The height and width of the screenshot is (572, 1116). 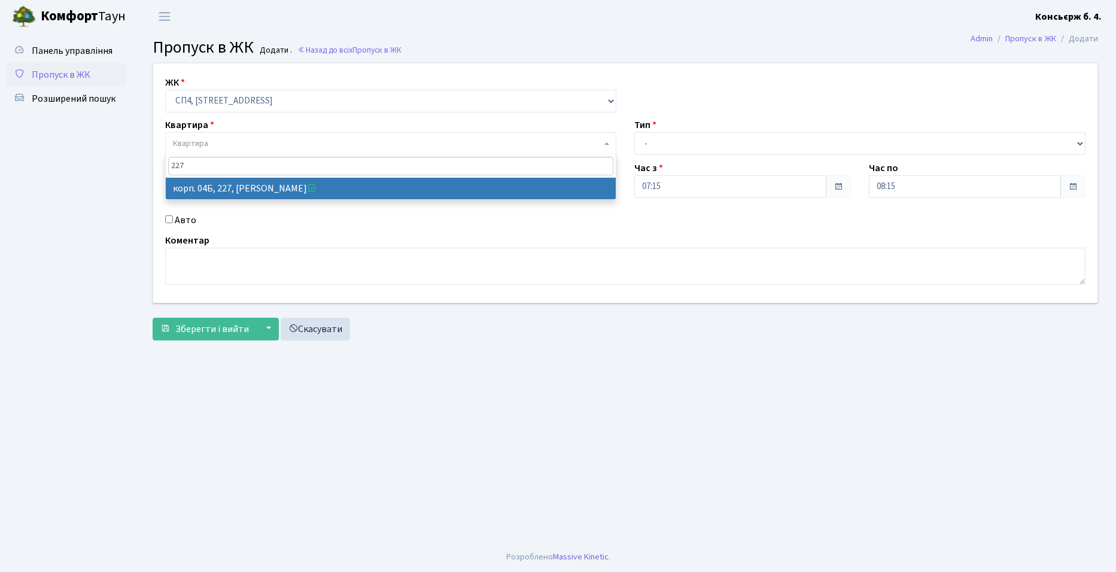 What do you see at coordinates (981, 38) in the screenshot?
I see `a: Admin` at bounding box center [981, 38].